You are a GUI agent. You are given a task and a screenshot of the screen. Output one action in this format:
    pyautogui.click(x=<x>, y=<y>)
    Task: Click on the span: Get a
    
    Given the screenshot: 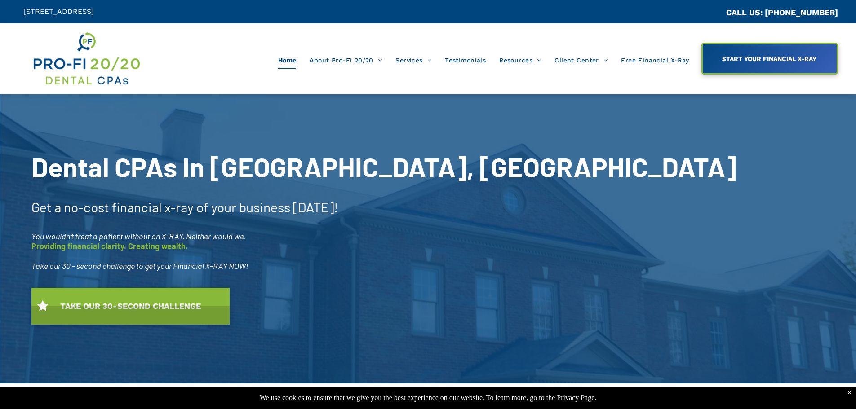 What is the action you would take?
    pyautogui.click(x=46, y=207)
    